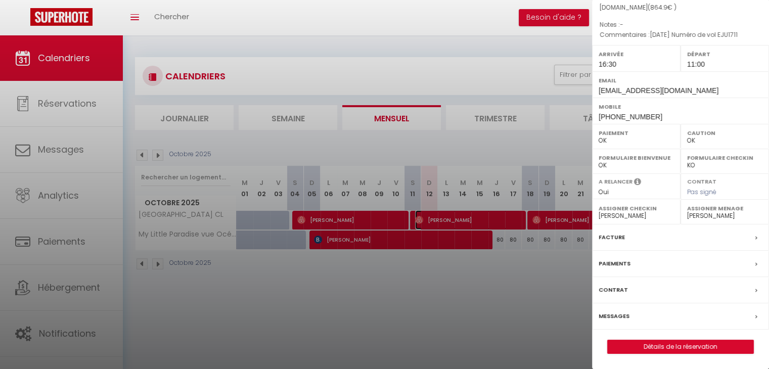 The height and width of the screenshot is (369, 769). I want to click on label: Arrivée, so click(636, 54).